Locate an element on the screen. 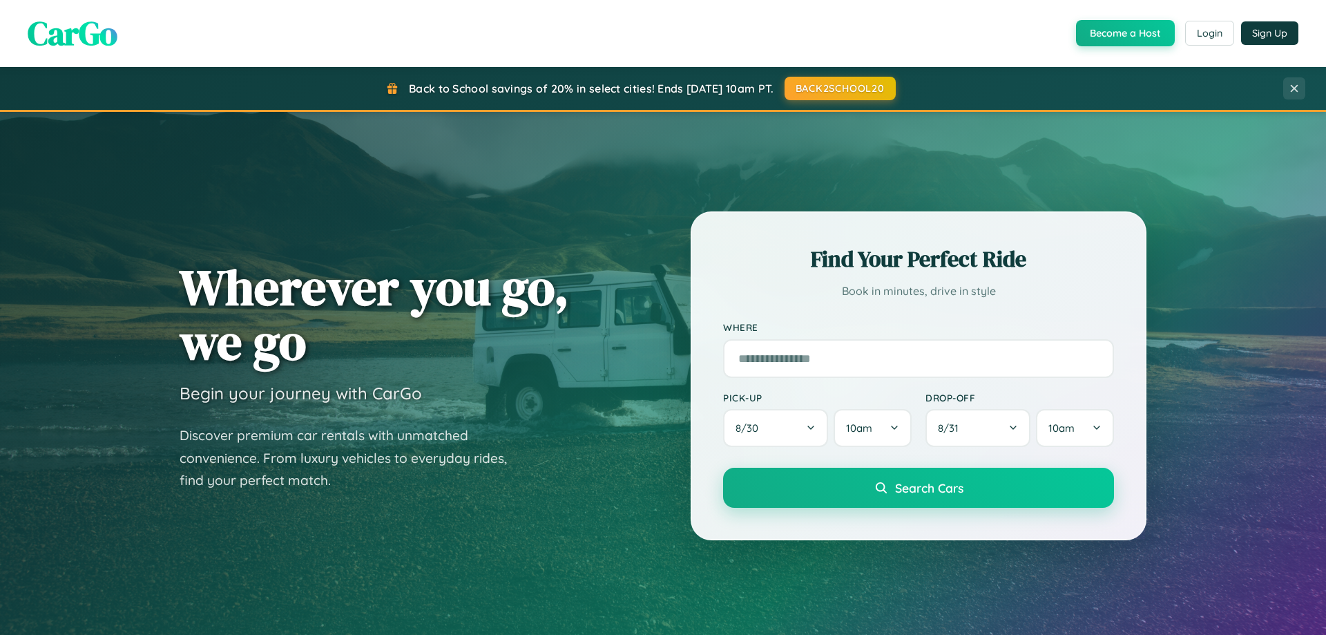 This screenshot has height=635, width=1326. button: Sign Up is located at coordinates (1269, 33).